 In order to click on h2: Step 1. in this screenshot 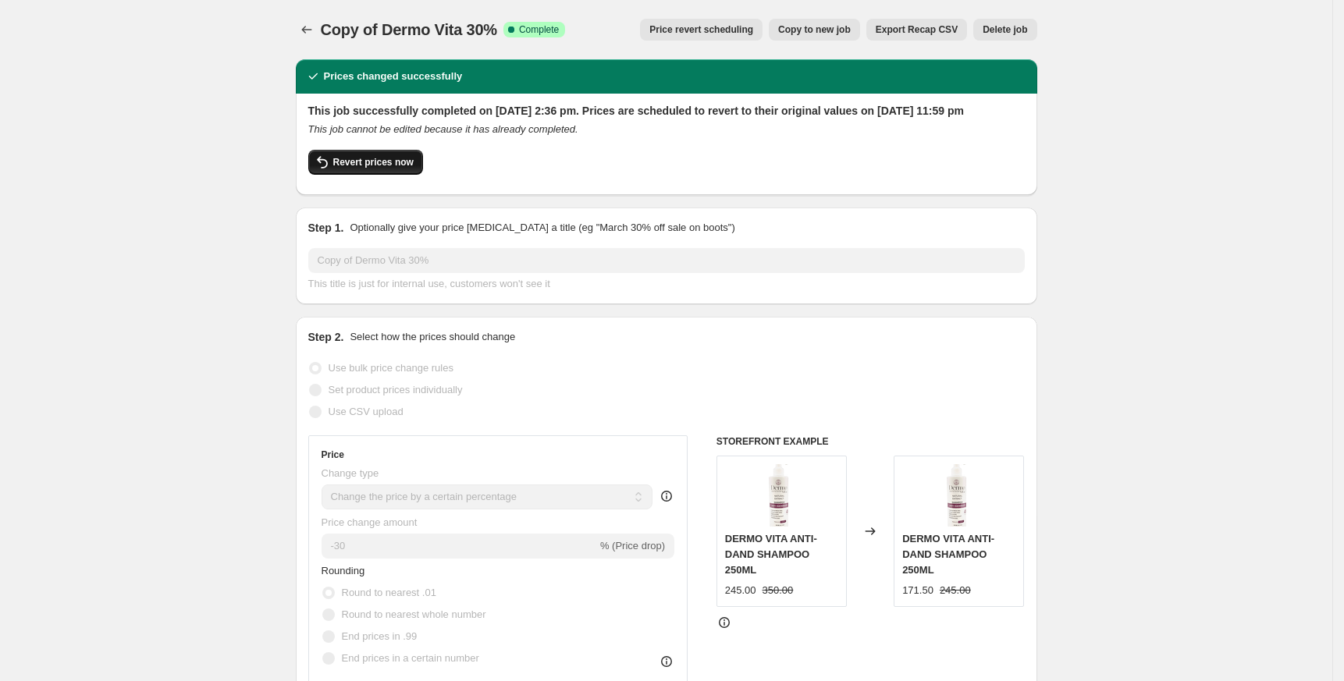, I will do `click(326, 228)`.